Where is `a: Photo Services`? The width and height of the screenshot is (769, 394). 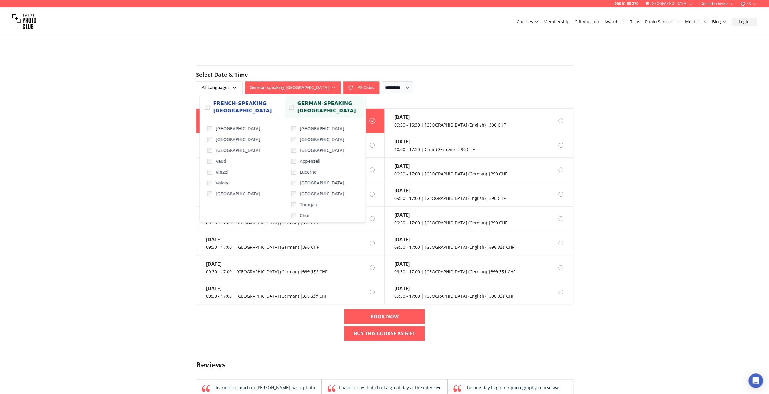
a: Photo Services is located at coordinates (662, 22).